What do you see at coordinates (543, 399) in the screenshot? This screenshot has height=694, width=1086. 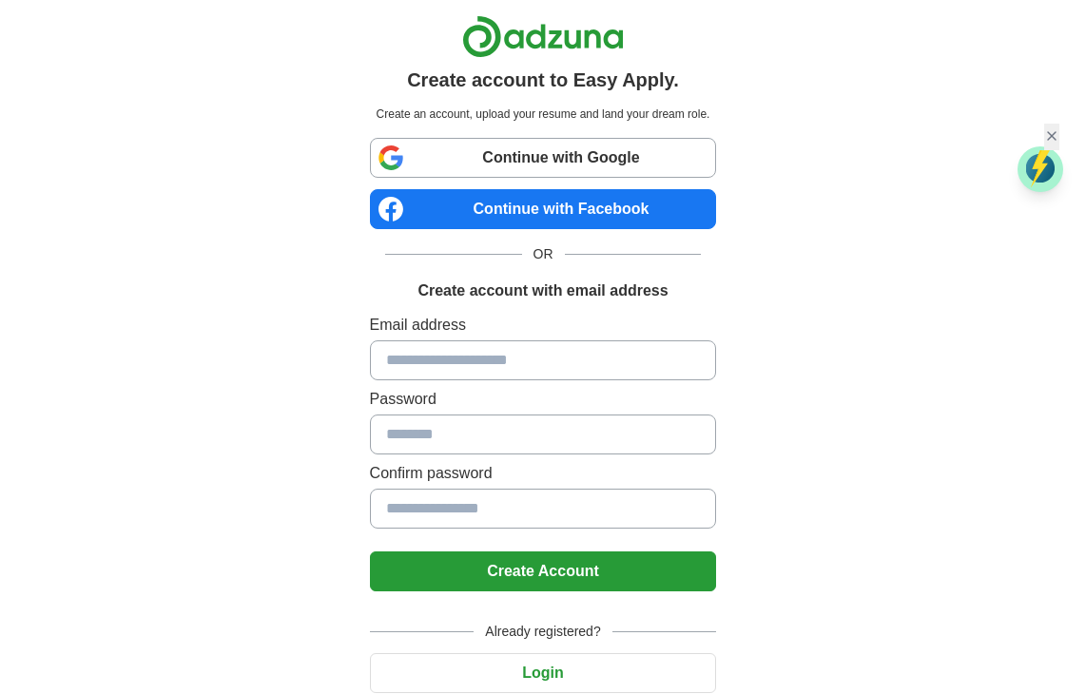 I see `label: Password` at bounding box center [543, 399].